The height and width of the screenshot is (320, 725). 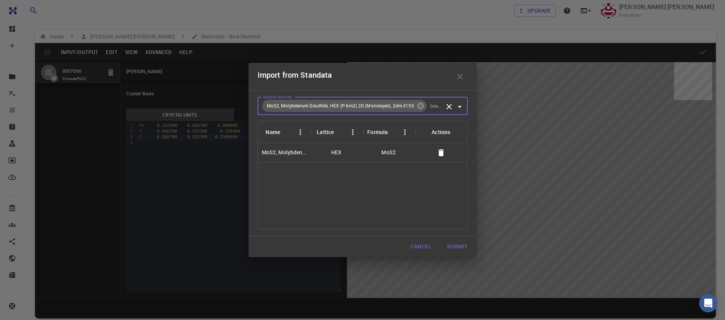 I want to click on button: Clear, so click(x=449, y=107).